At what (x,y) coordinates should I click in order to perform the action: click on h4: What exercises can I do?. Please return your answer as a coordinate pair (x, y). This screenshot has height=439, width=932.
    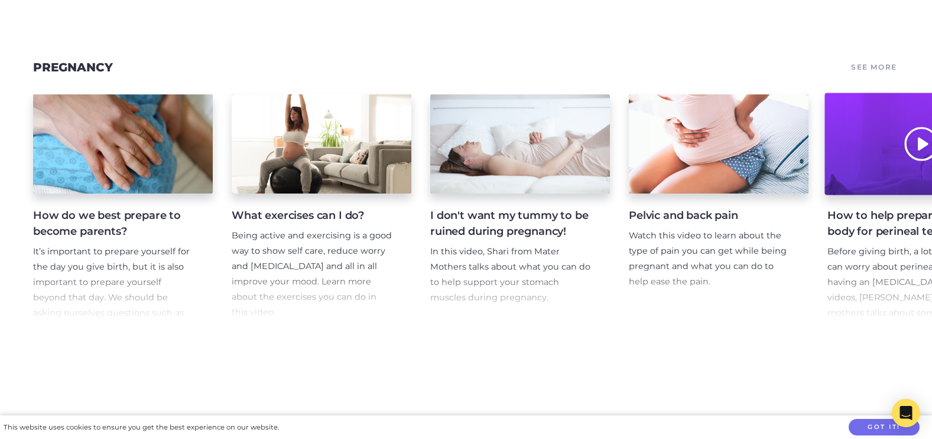
    Looking at the image, I should click on (312, 216).